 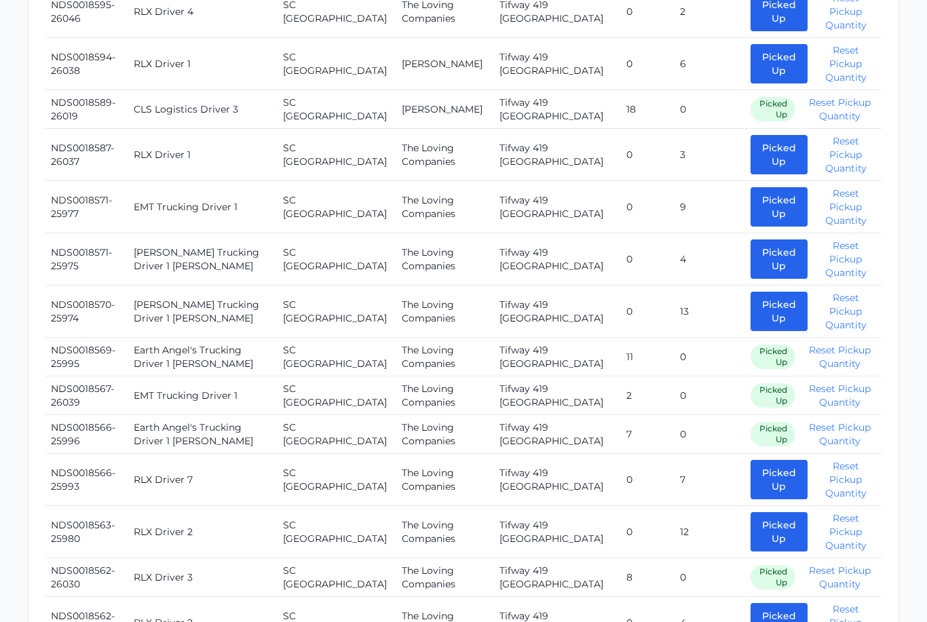 What do you see at coordinates (87, 578) in the screenshot?
I see `td: NDS0018562-26030` at bounding box center [87, 578].